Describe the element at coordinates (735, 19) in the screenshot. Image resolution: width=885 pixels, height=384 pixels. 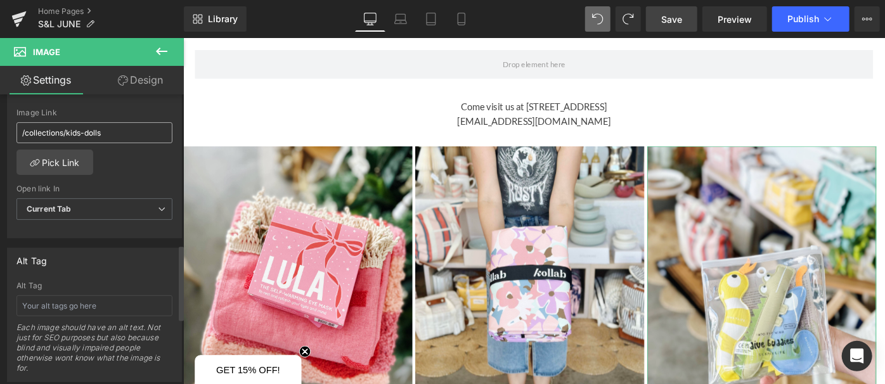
I see `span: Preview` at that location.